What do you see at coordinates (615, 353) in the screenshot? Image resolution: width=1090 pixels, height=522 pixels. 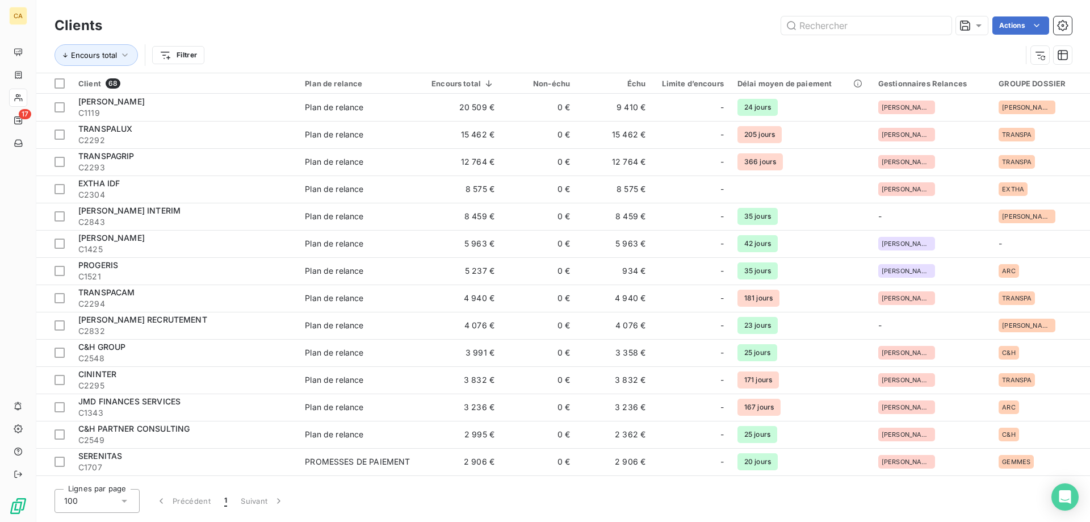 I see `td: 3 358 €` at bounding box center [615, 353].